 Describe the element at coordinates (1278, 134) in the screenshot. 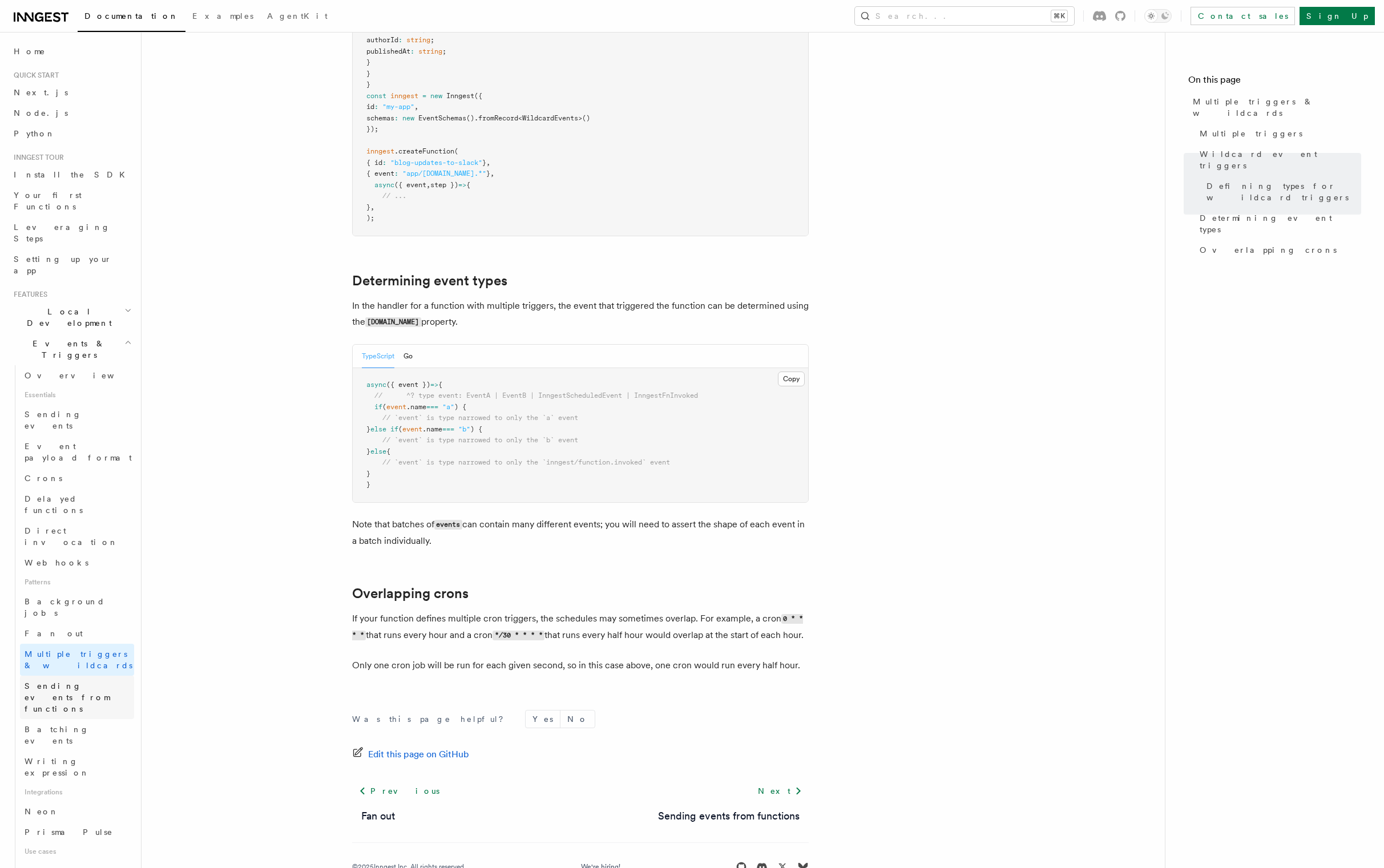

I see `a: Multiple triggers` at that location.